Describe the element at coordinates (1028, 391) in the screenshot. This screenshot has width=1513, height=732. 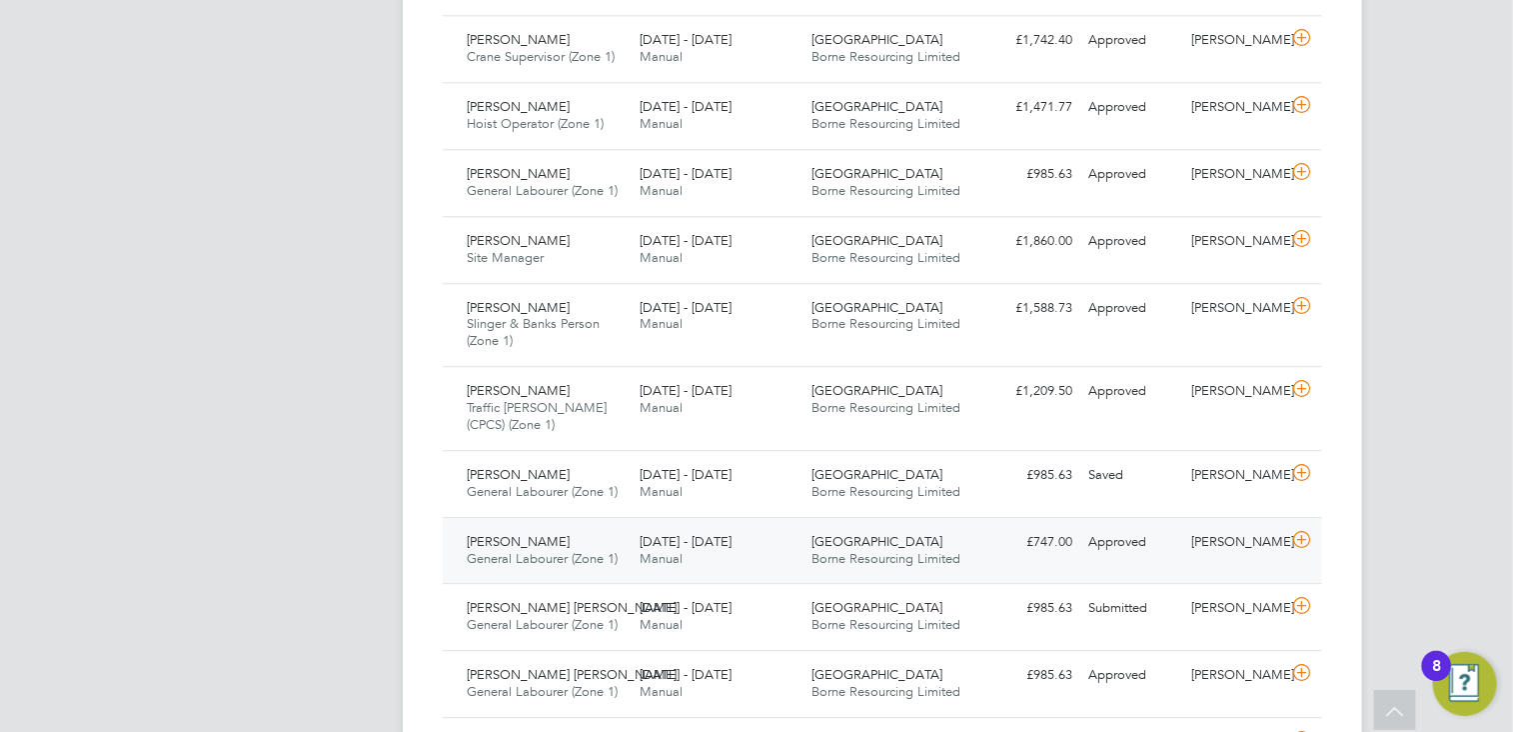
I see `div: £1,209.50` at that location.